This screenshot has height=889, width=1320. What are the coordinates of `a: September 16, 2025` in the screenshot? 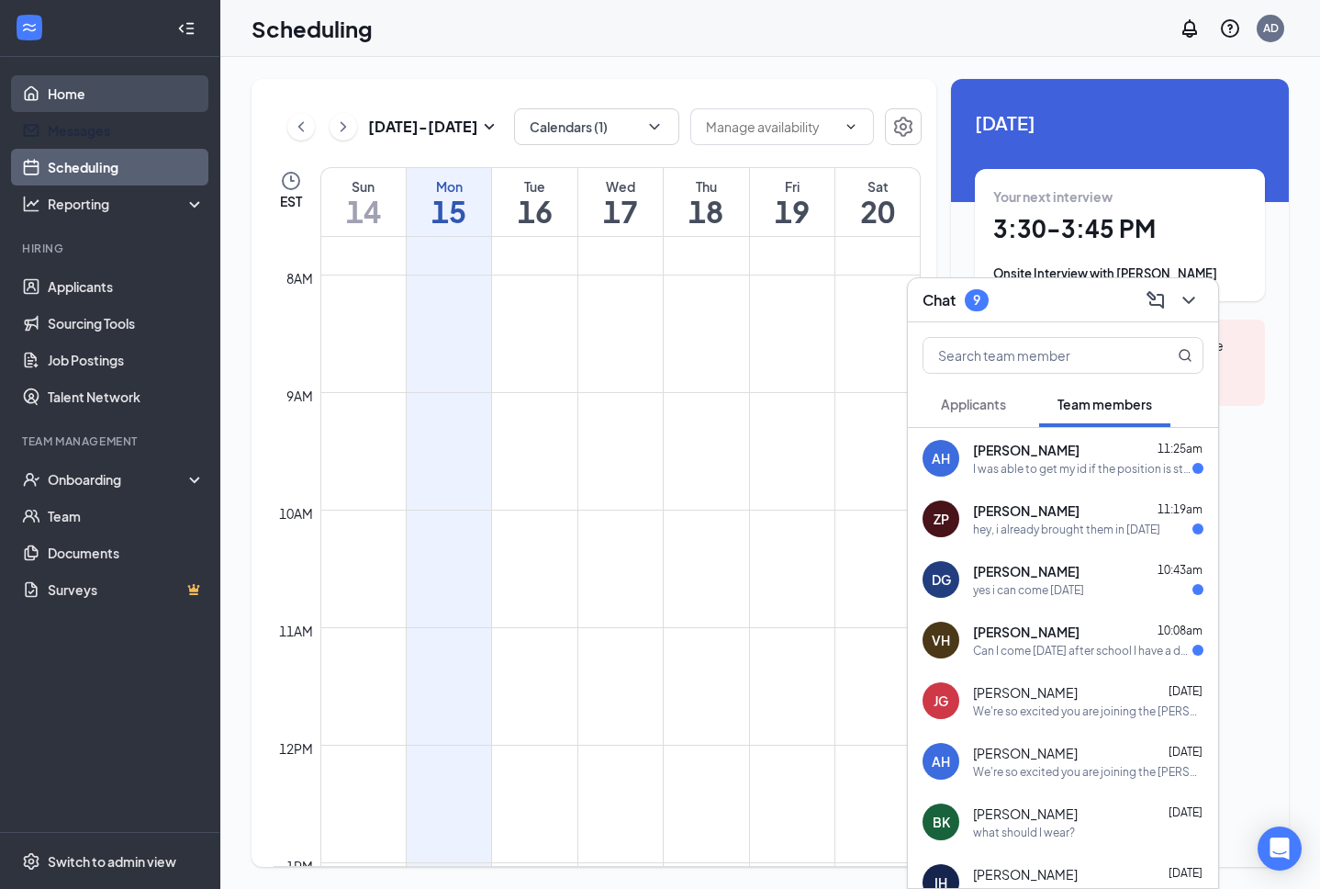 It's located at (534, 202).